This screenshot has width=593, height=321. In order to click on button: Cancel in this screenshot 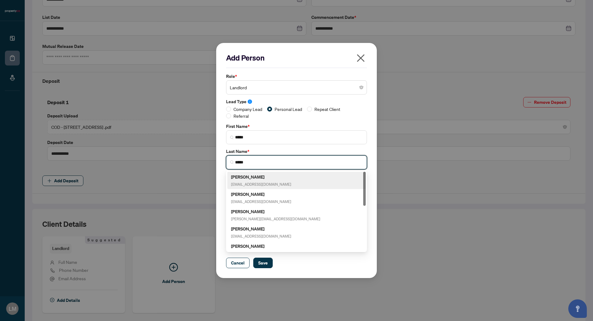, I will do `click(238, 263)`.